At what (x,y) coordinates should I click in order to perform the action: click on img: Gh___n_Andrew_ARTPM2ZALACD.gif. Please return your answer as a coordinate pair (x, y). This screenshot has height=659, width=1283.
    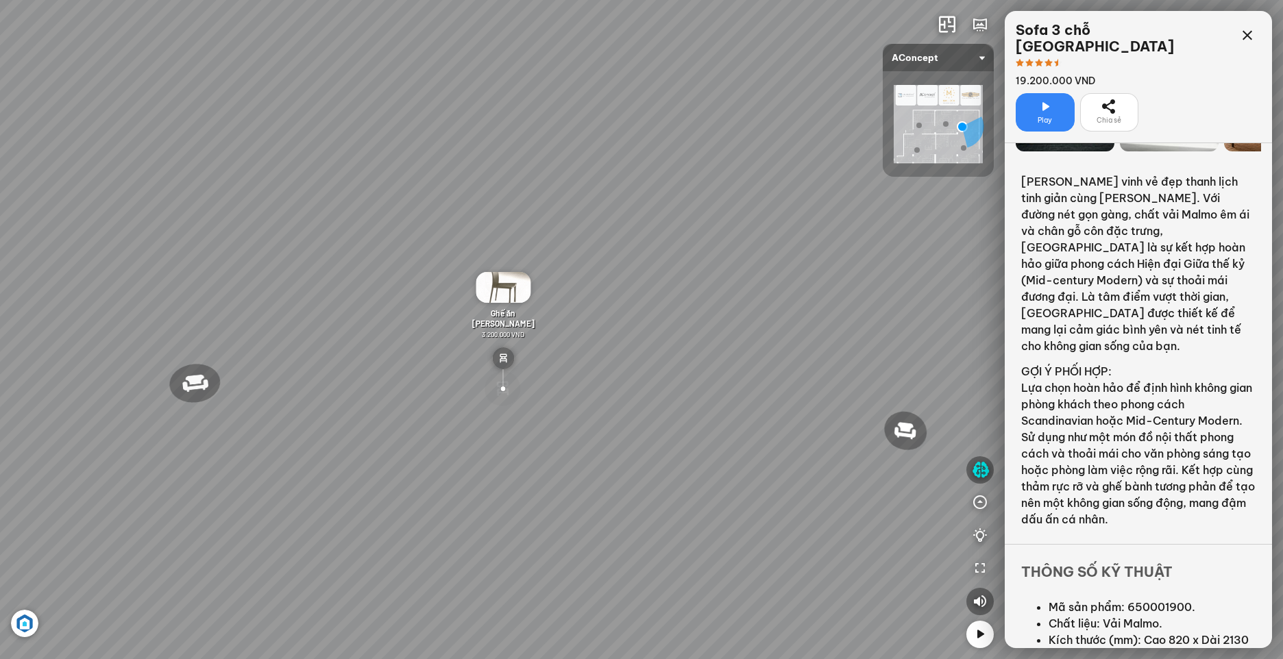
    Looking at the image, I should click on (503, 287).